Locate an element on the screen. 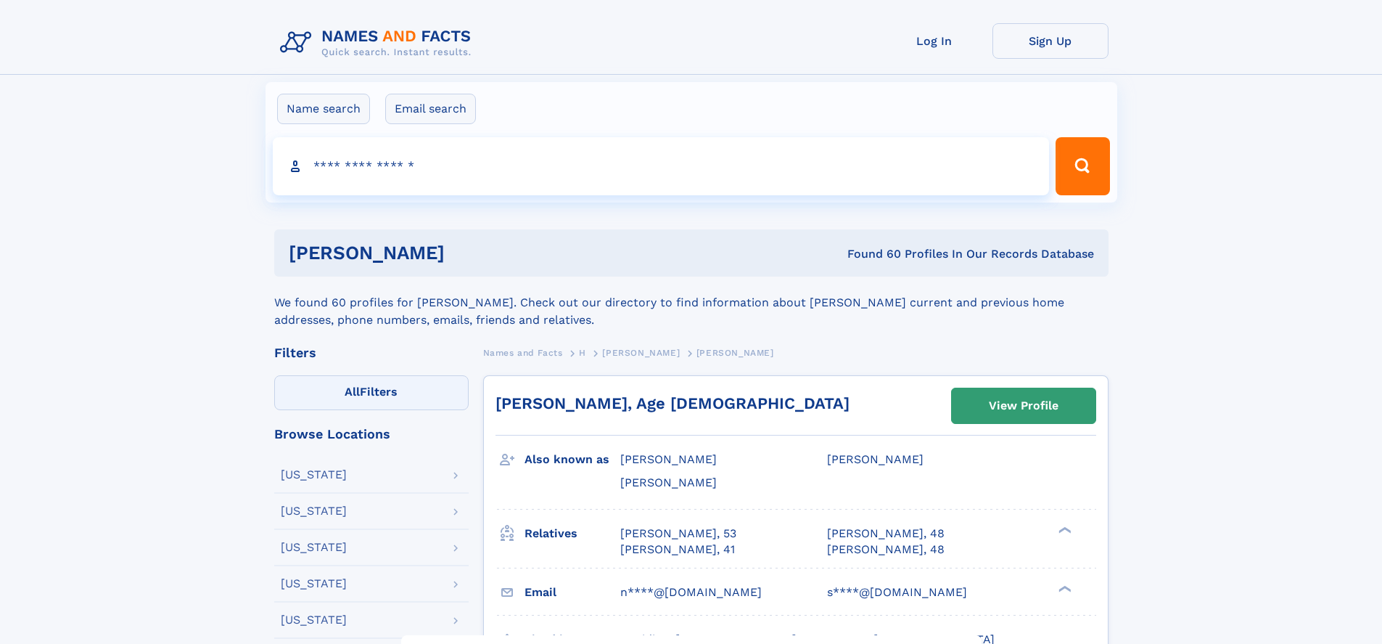 The image size is (1382, 644). span: H is located at coordinates (583, 353).